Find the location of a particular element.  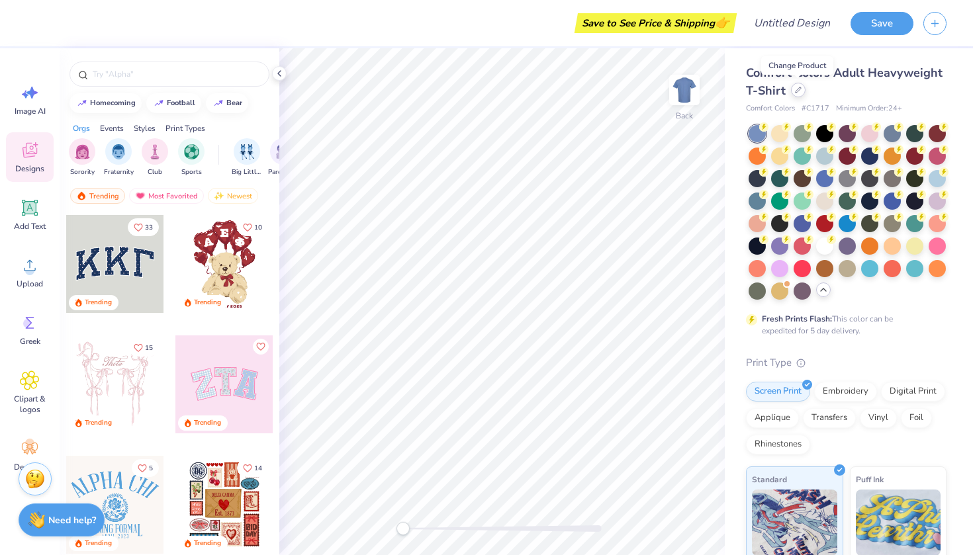

span: 10 is located at coordinates (258, 228).